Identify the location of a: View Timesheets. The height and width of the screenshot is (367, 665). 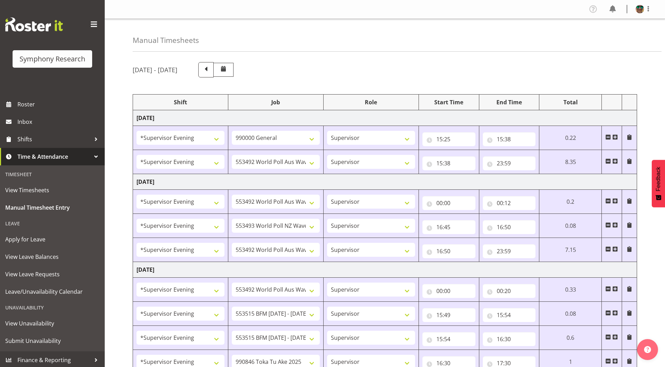
(52, 190).